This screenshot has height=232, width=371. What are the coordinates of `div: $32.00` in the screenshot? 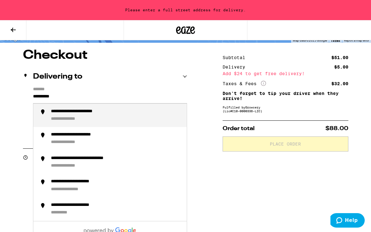 It's located at (340, 84).